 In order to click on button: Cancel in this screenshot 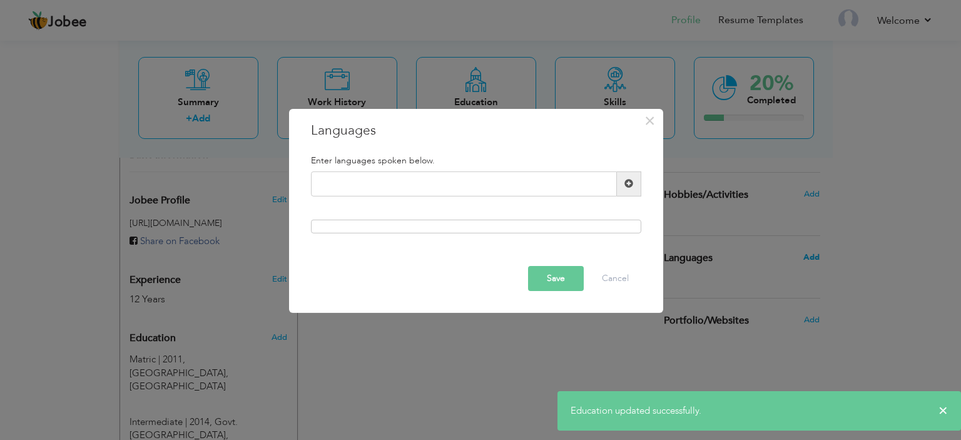, I will do `click(615, 278)`.